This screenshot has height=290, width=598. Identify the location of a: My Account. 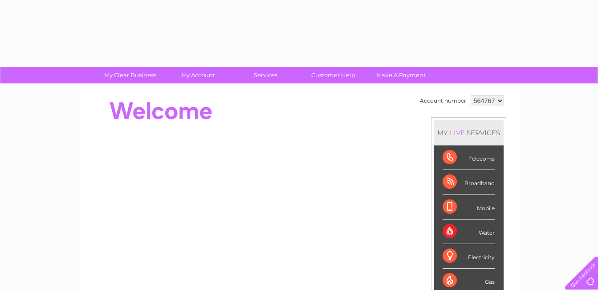
(198, 75).